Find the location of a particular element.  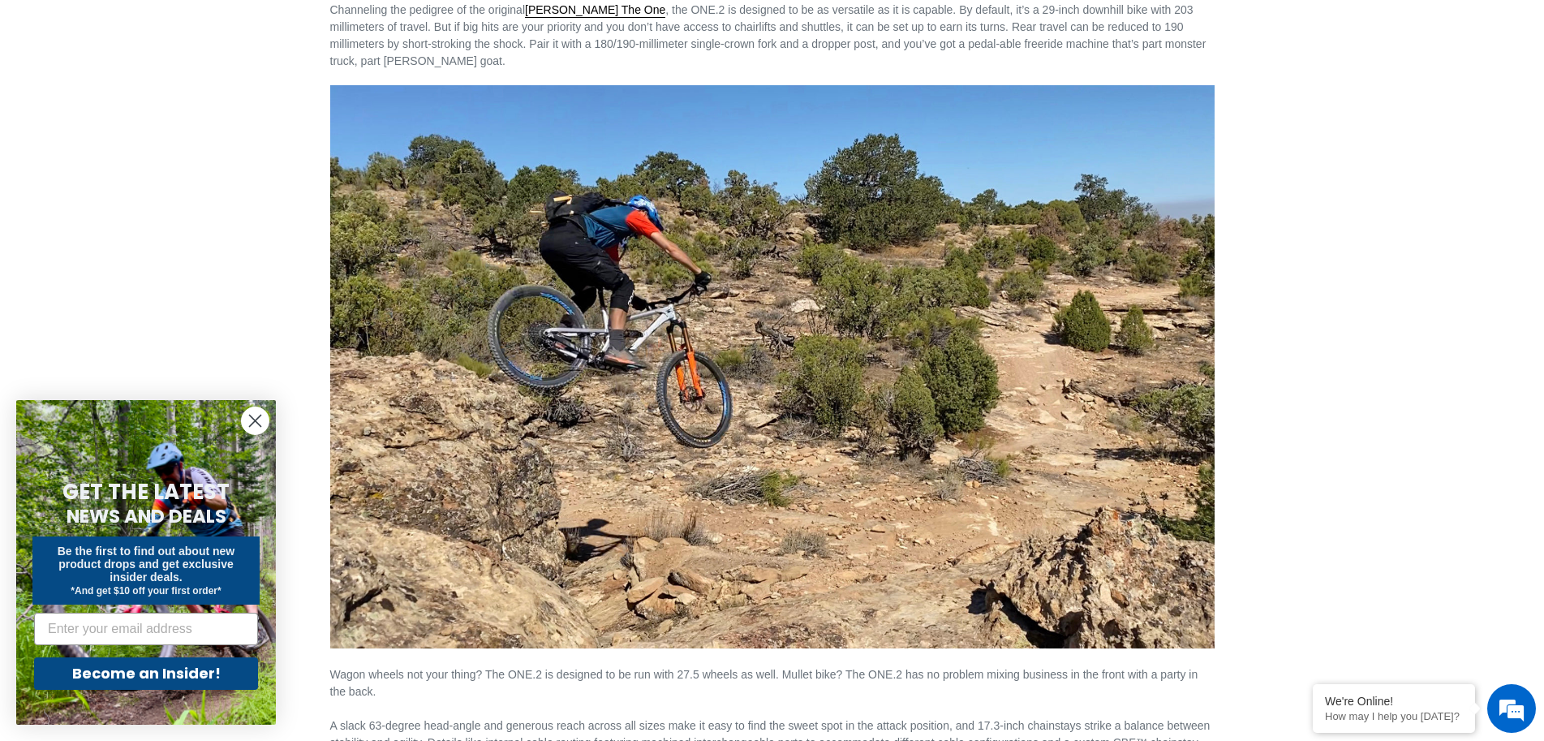

div: Chat with us now is located at coordinates (203, 101).